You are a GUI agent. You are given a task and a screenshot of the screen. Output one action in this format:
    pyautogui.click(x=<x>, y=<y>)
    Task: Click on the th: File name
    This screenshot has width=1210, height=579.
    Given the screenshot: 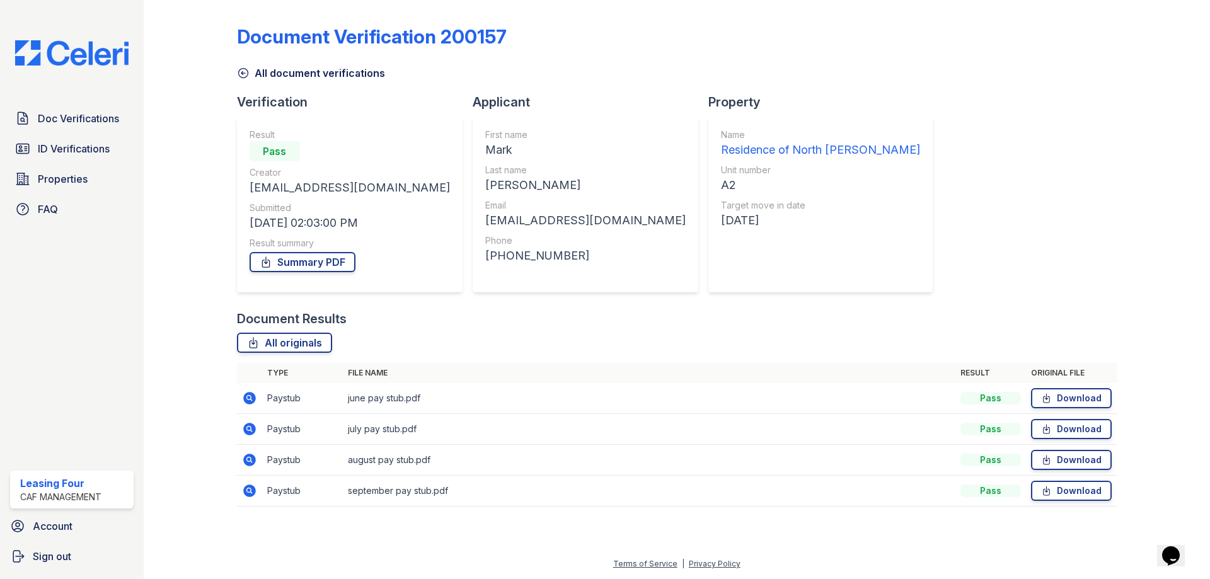 What is the action you would take?
    pyautogui.click(x=649, y=373)
    